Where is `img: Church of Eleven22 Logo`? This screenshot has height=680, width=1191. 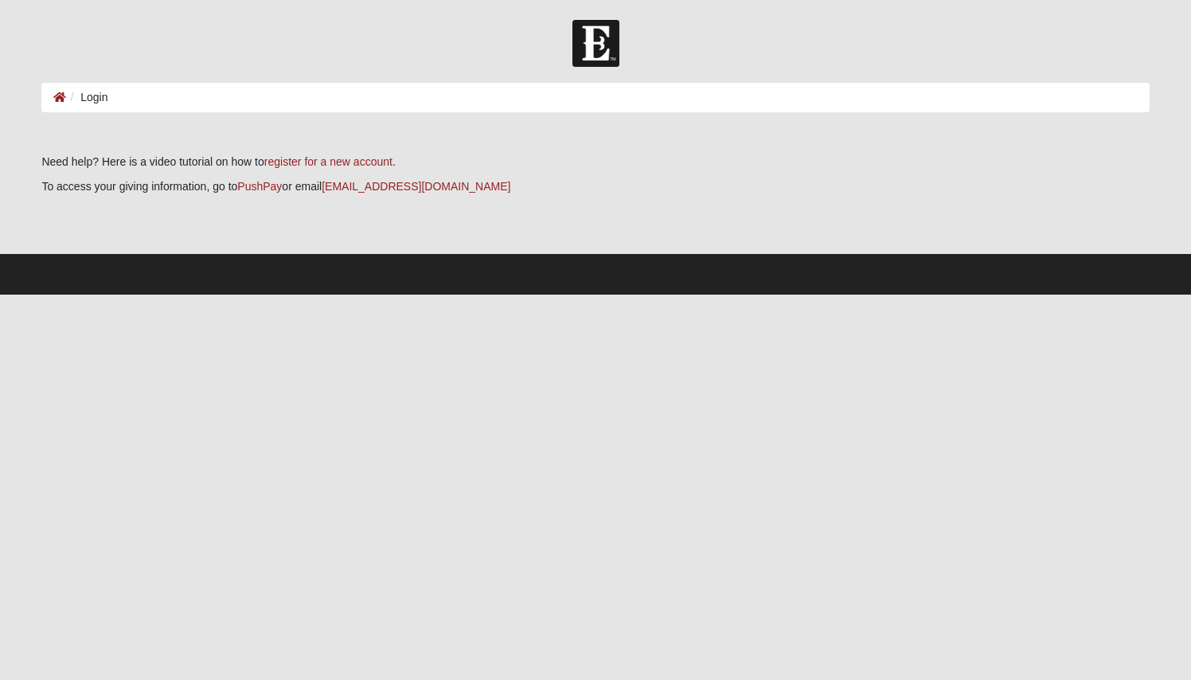 img: Church of Eleven22 Logo is located at coordinates (595, 43).